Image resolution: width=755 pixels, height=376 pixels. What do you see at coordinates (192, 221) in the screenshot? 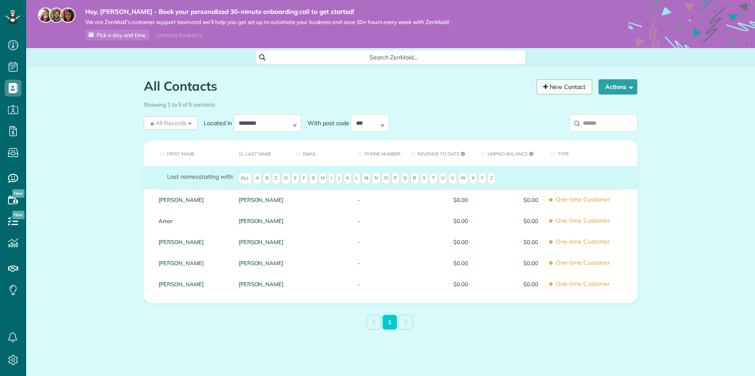
I see `a: Amar` at bounding box center [192, 221].